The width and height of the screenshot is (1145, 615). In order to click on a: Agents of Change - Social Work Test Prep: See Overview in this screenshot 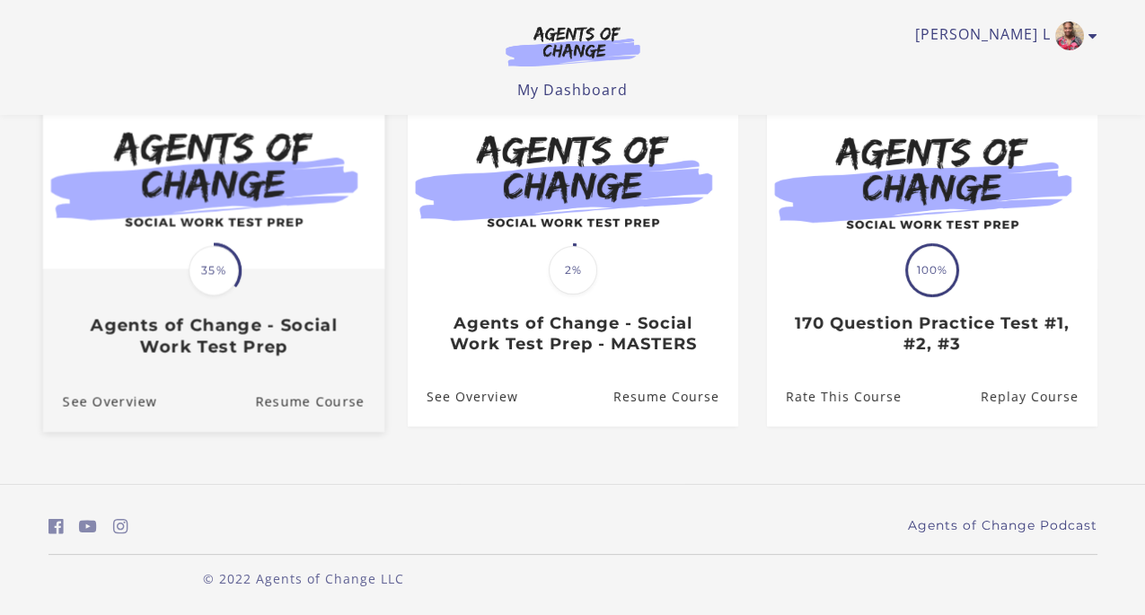, I will do `click(99, 401)`.